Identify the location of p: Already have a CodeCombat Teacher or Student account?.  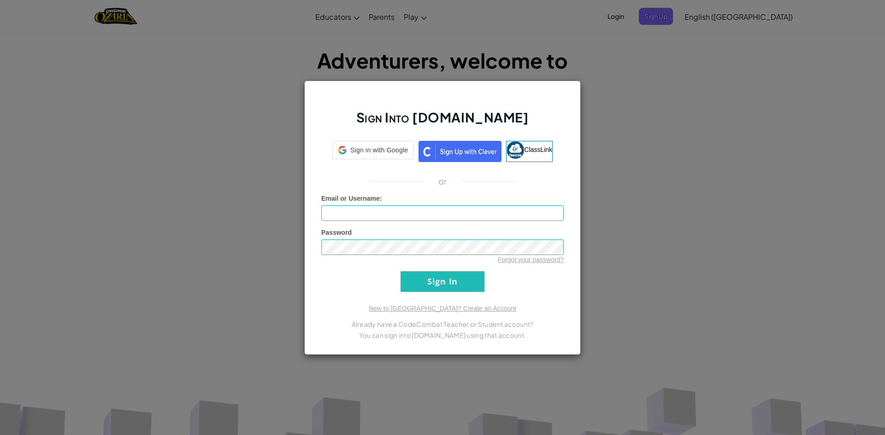
(442, 324).